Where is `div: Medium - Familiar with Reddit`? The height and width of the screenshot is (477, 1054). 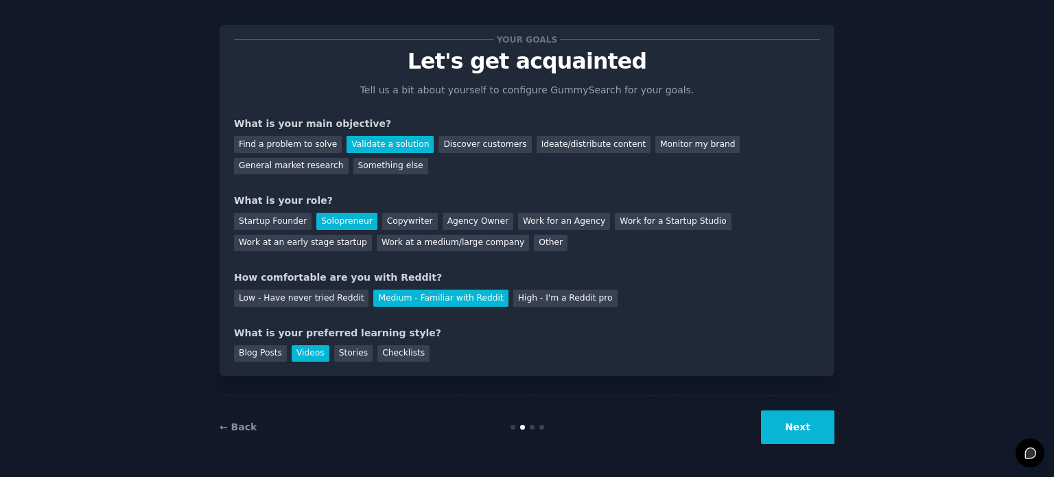 div: Medium - Familiar with Reddit is located at coordinates (440, 298).